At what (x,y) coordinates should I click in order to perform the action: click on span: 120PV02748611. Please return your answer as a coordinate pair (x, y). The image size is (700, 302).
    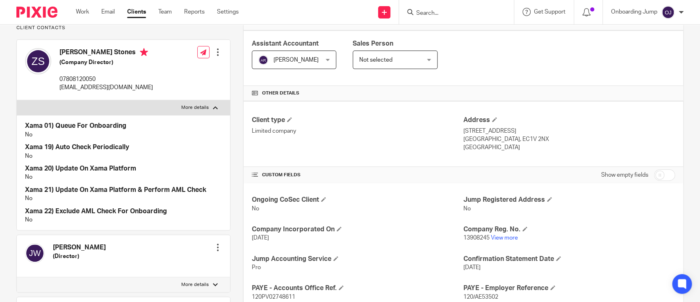
    Looking at the image, I should click on (274, 297).